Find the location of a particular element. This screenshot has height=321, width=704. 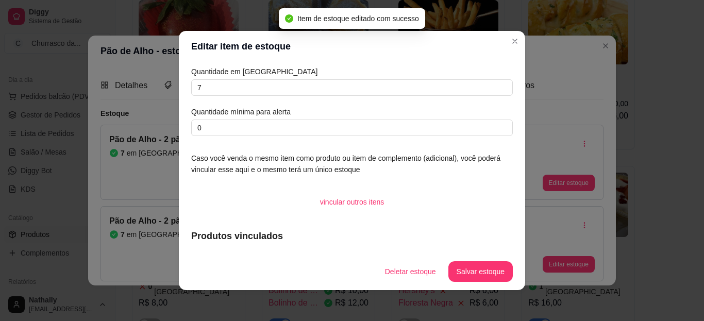

article: Quantidade mínima para alerta is located at coordinates (352, 112).